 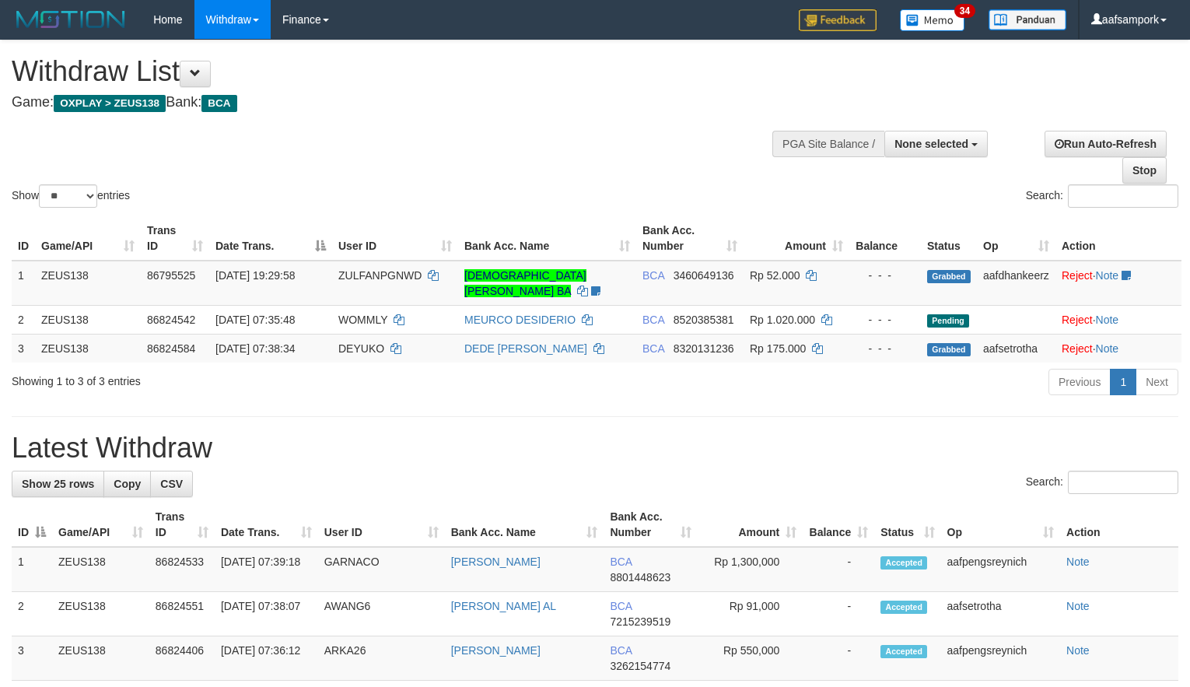 I want to click on th: ID: activate to sort column descending, so click(x=32, y=524).